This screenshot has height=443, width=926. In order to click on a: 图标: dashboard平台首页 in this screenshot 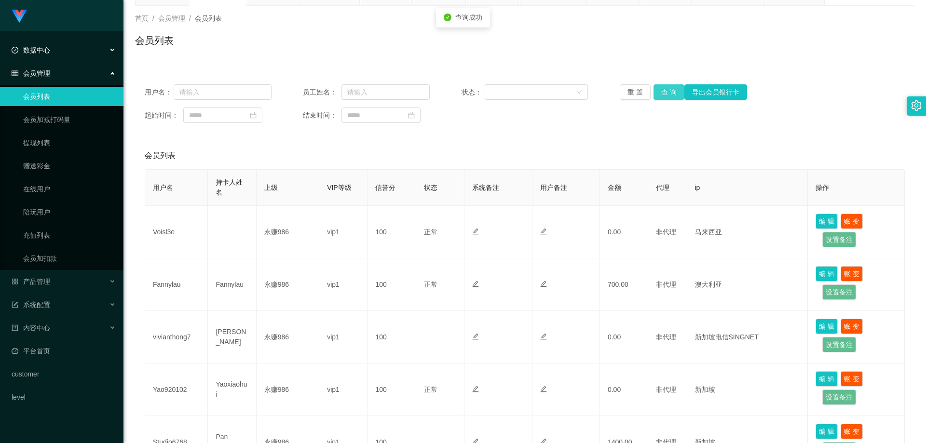, I will do `click(64, 351)`.